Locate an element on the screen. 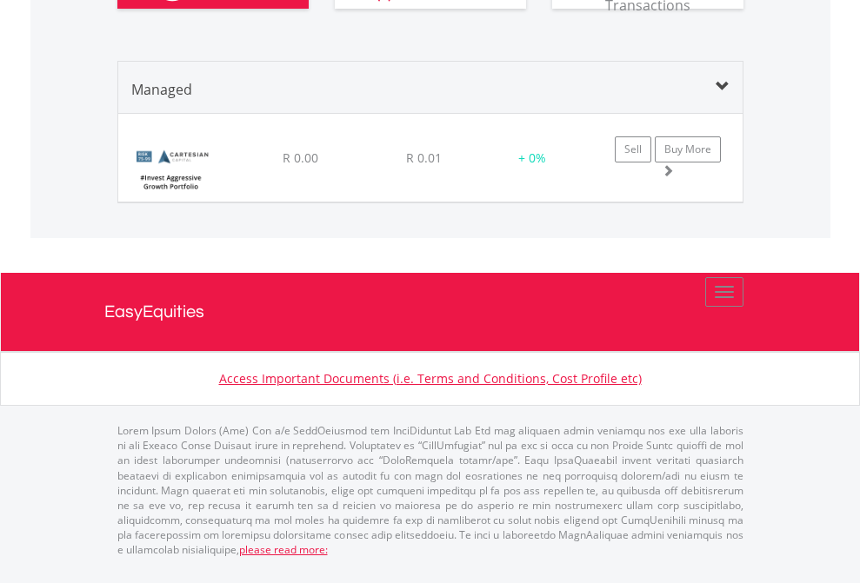 The width and height of the screenshot is (860, 583). span: R 0.00 is located at coordinates (300, 157).